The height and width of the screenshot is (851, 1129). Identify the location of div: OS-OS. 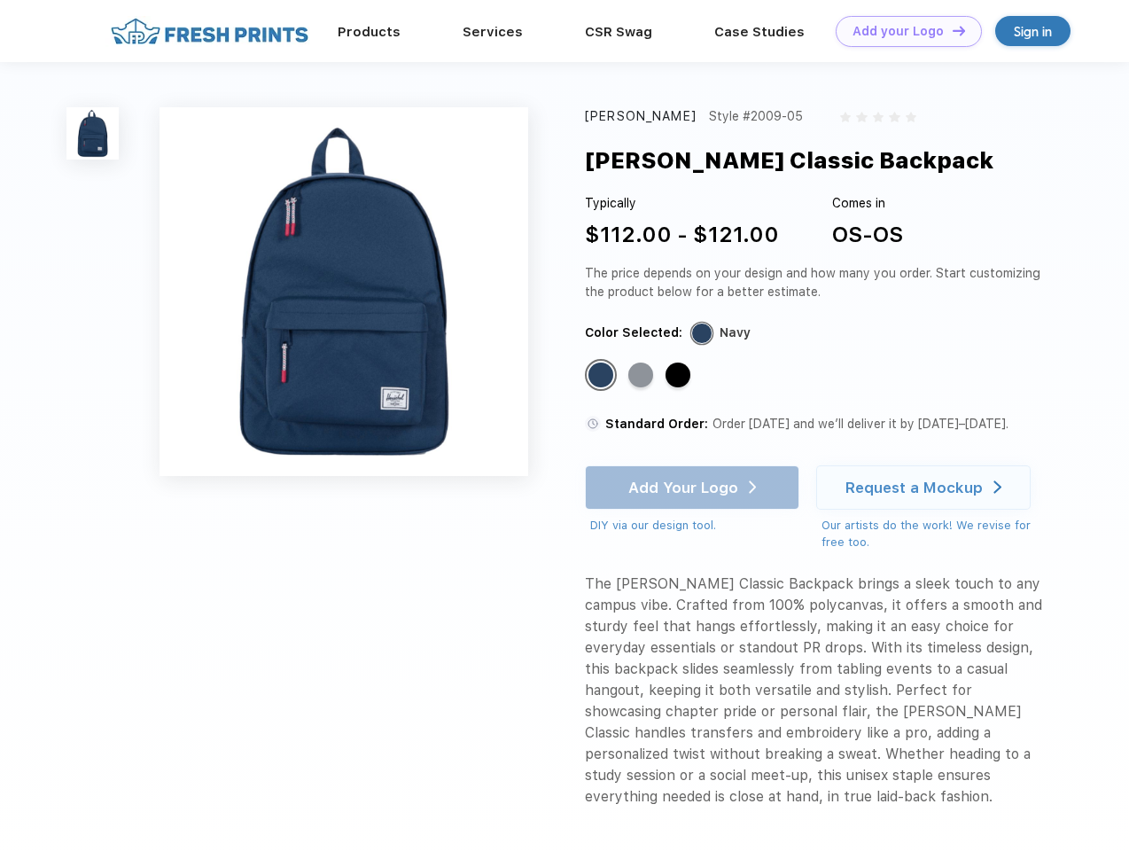
(868, 235).